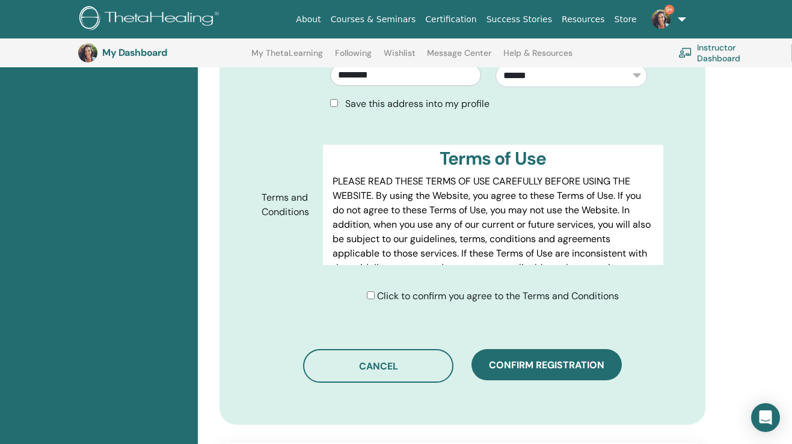  I want to click on p: PLEASE READ THESE TERMS OF USE CAREFULLY BEFORE USING THE WEBSITE. By using the Website, you agre..., so click(493, 232).